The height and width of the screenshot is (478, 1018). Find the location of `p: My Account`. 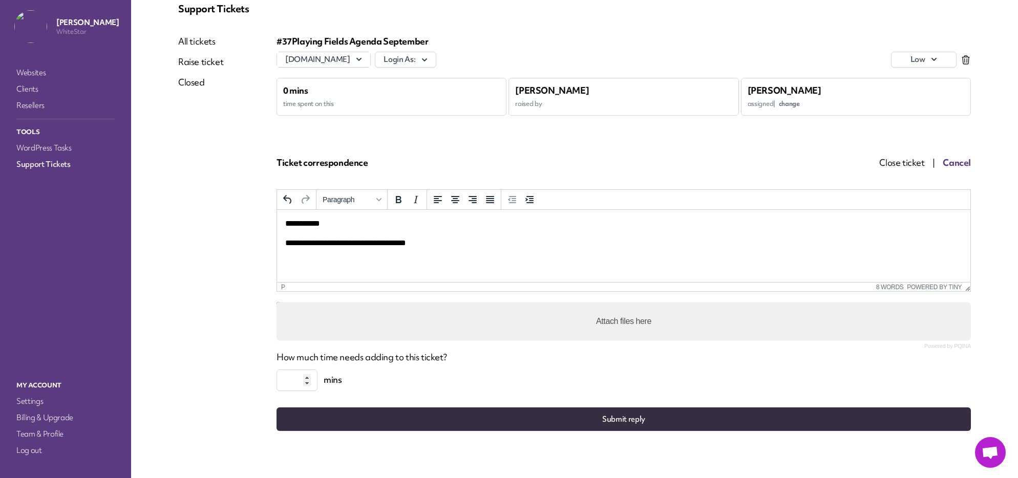

p: My Account is located at coordinates (66, 385).